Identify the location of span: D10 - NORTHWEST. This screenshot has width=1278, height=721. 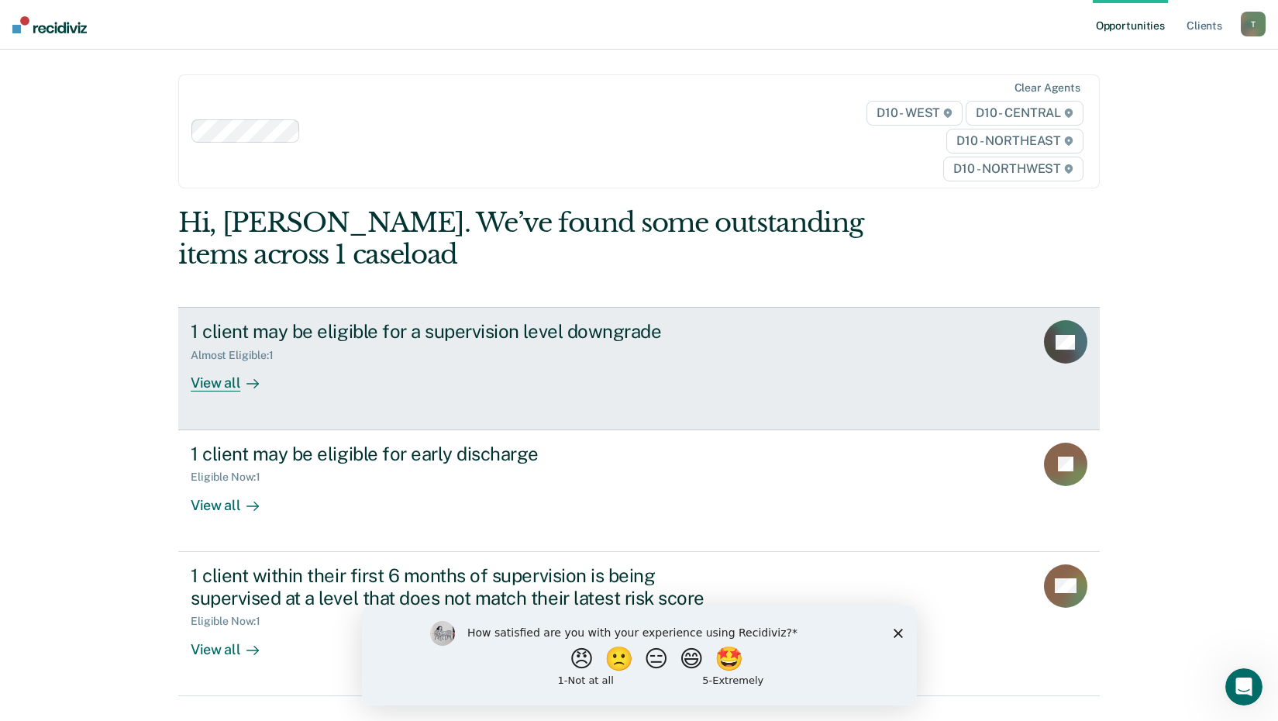
(1013, 169).